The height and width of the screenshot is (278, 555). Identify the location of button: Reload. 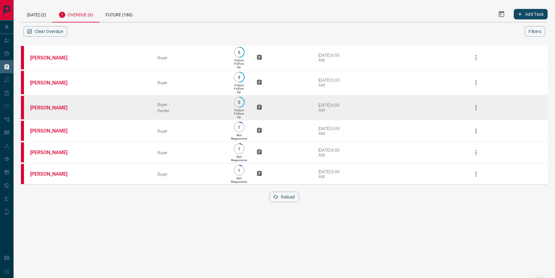
(284, 197).